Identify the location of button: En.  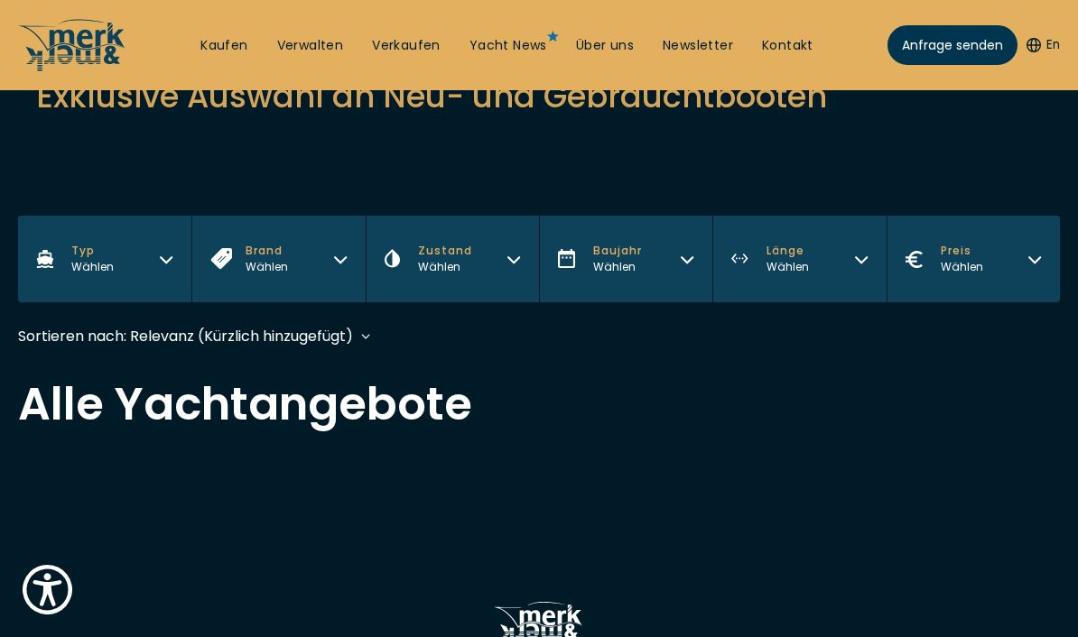
(1043, 45).